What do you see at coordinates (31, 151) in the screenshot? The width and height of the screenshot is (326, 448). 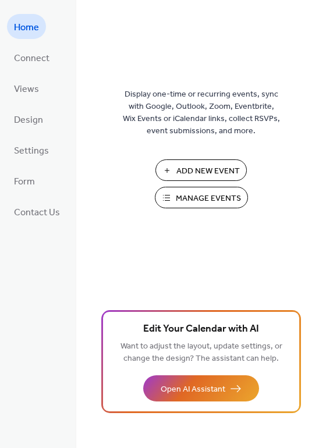 I see `span: Settings` at bounding box center [31, 151].